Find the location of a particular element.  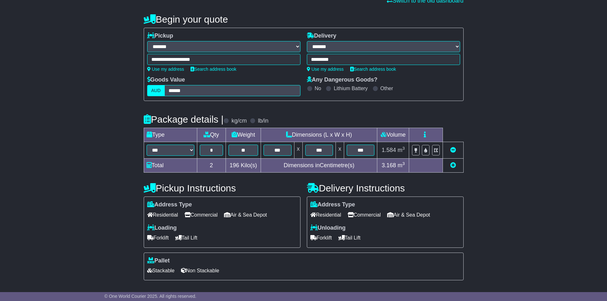

label: AUD is located at coordinates (156, 90).